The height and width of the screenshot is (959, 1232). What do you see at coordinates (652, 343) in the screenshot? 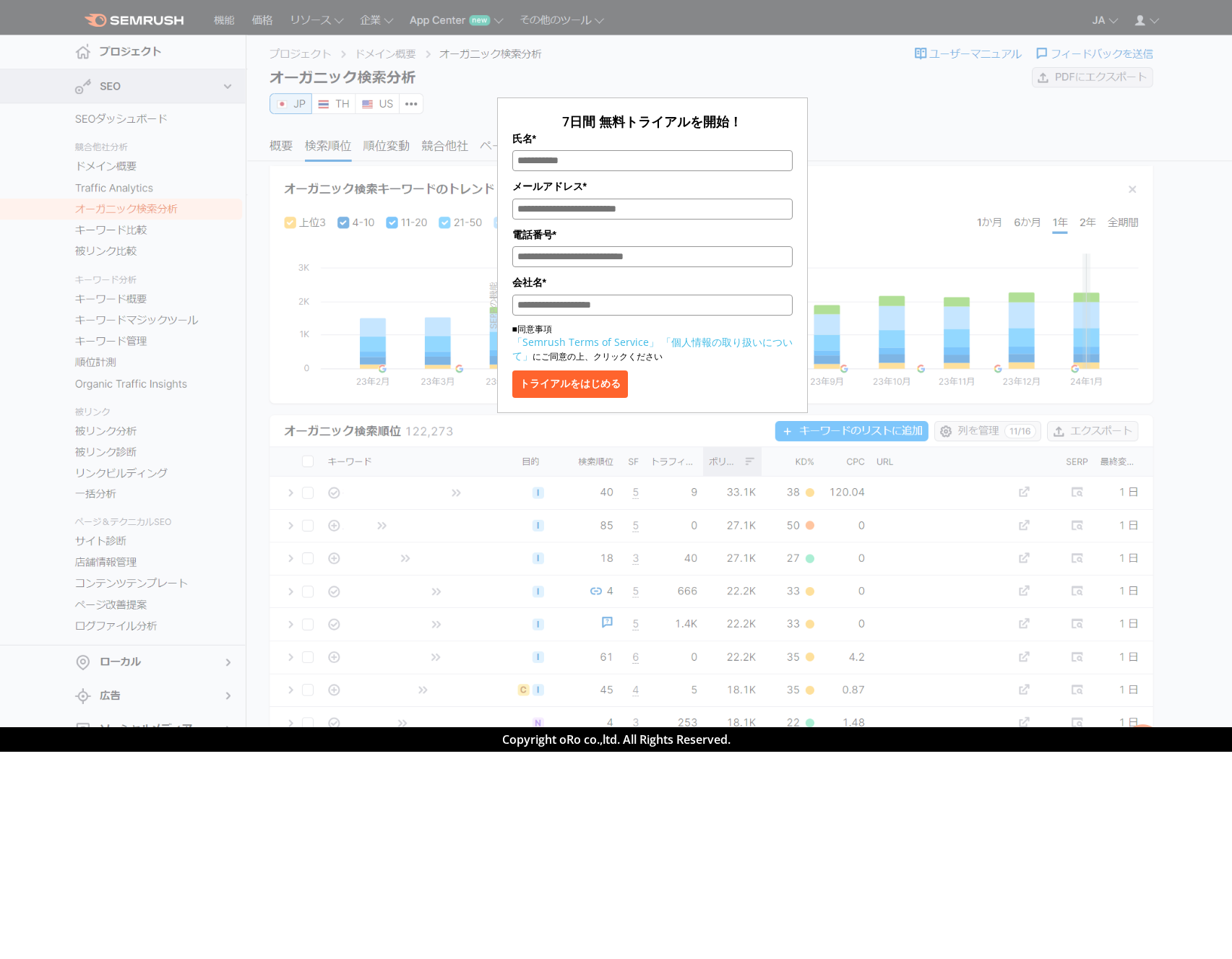
I see `p: ■同意事項 にご同意の上、クリックください` at bounding box center [652, 343].